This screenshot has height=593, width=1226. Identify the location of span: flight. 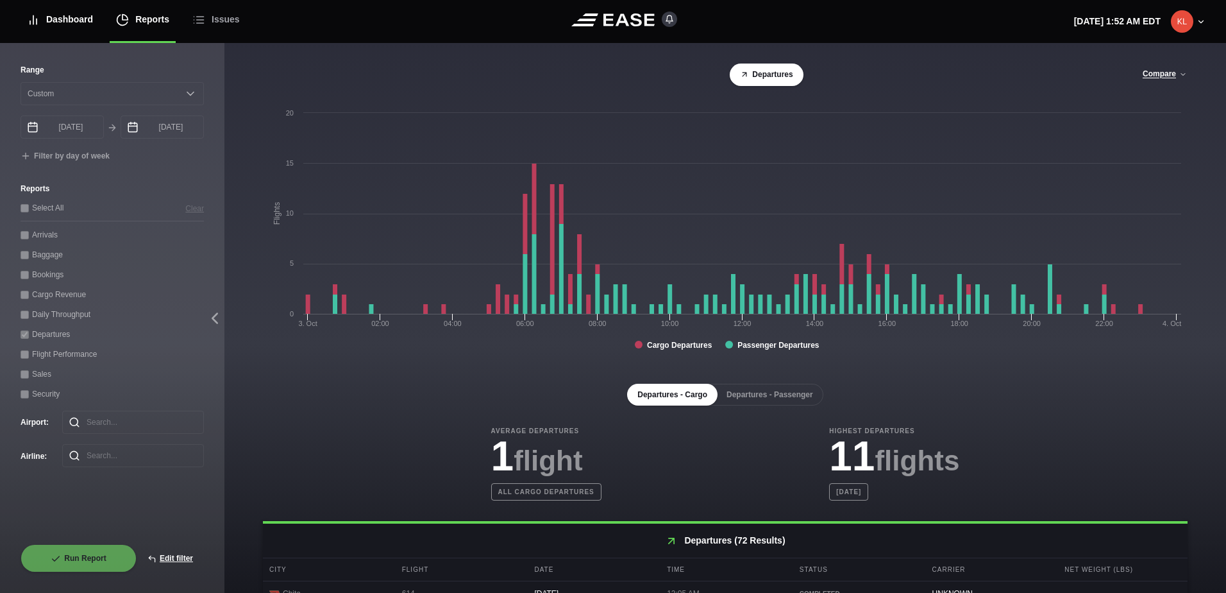
(548, 460).